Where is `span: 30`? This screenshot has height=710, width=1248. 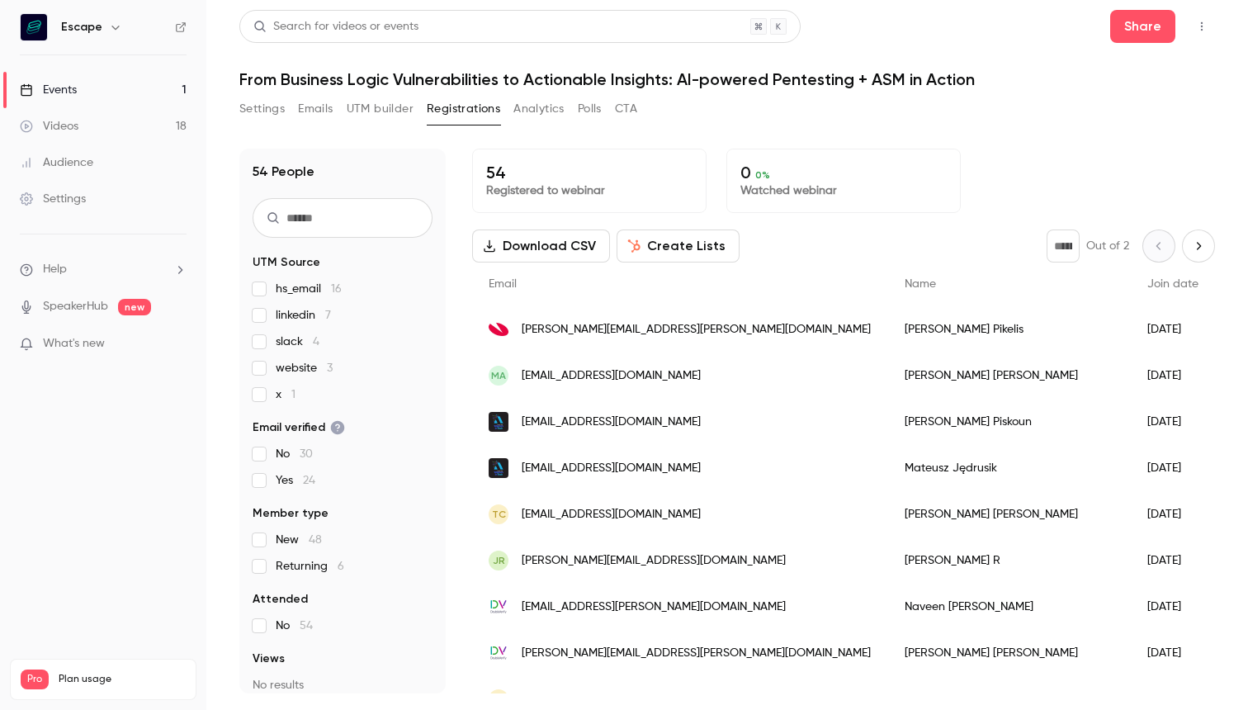 span: 30 is located at coordinates (306, 454).